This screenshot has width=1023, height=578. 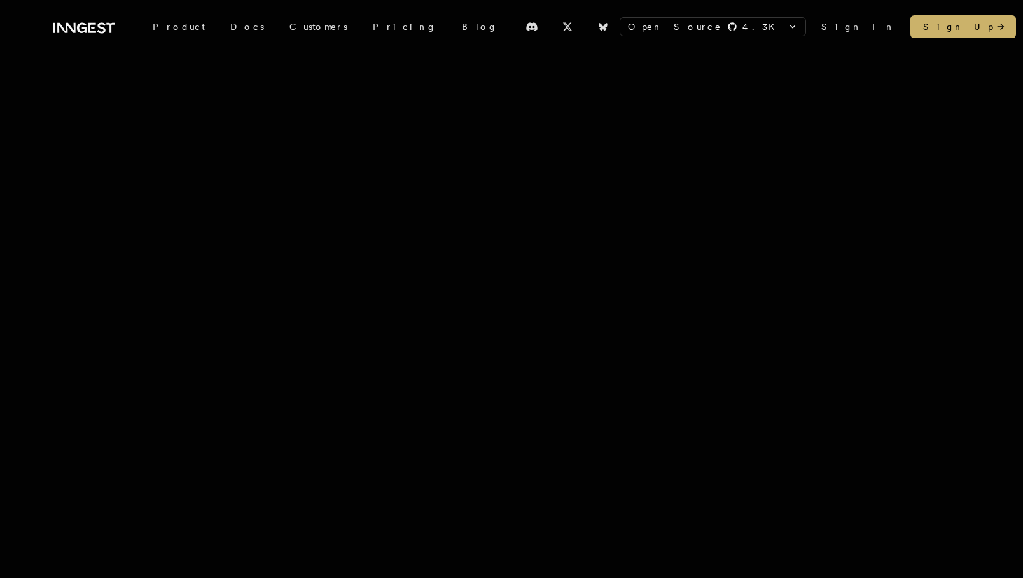 What do you see at coordinates (405, 27) in the screenshot?
I see `a: Pricing` at bounding box center [405, 27].